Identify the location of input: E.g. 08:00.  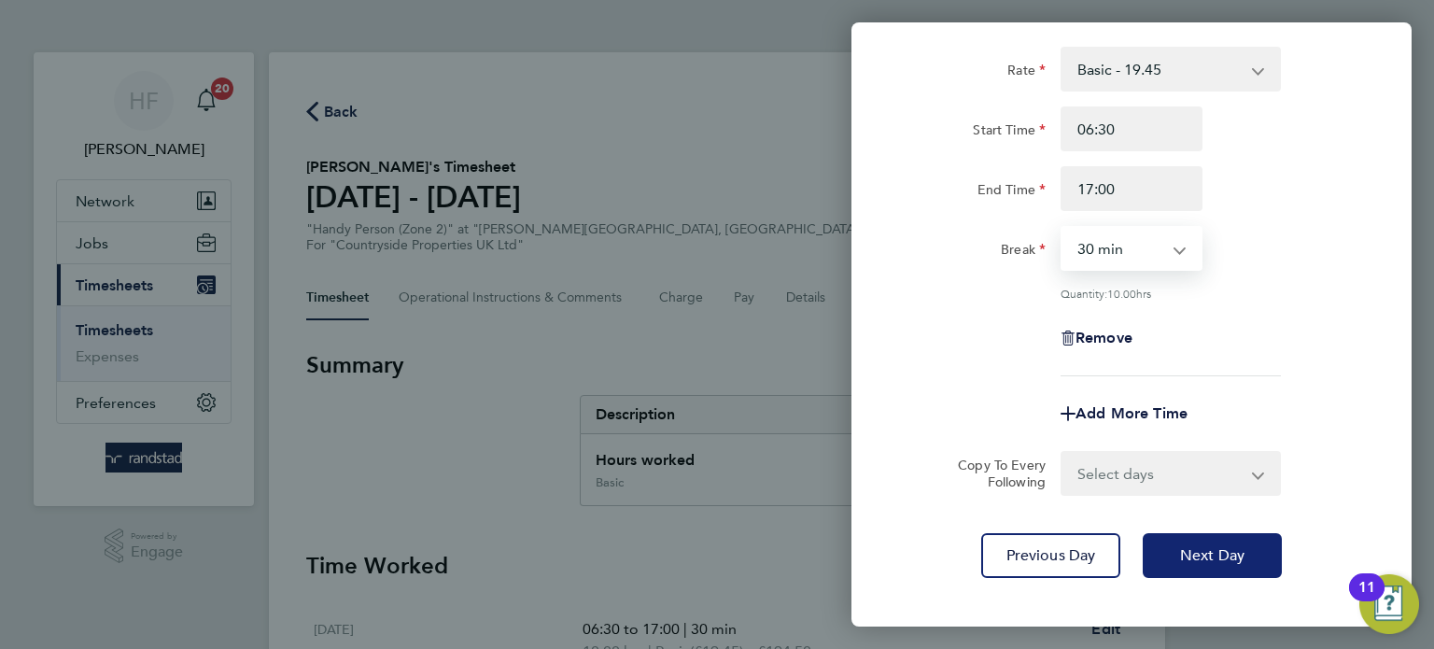
(1132, 129).